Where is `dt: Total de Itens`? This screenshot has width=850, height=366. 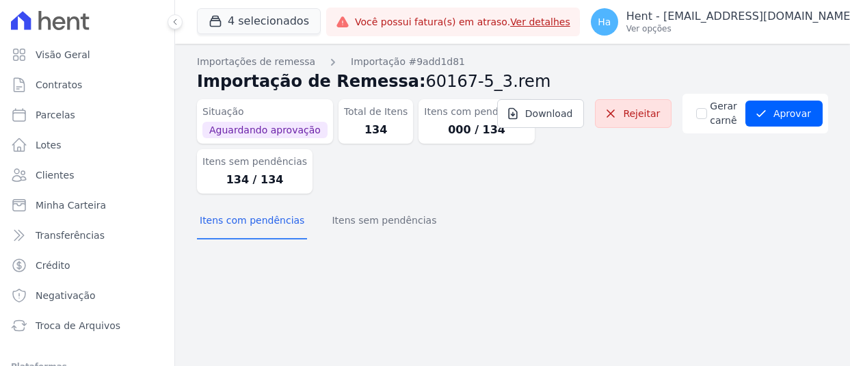
dt: Total de Itens is located at coordinates (376, 111).